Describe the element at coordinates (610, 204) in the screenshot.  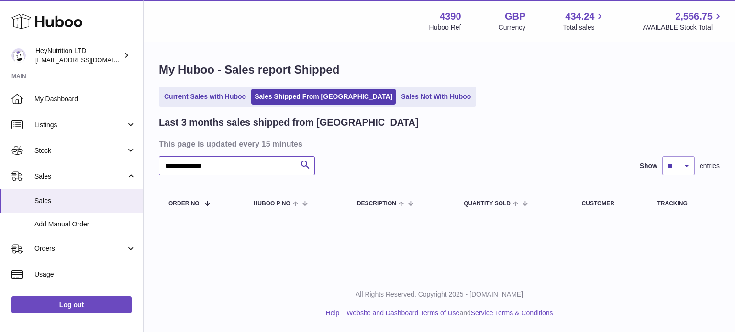
I see `div: Customer` at that location.